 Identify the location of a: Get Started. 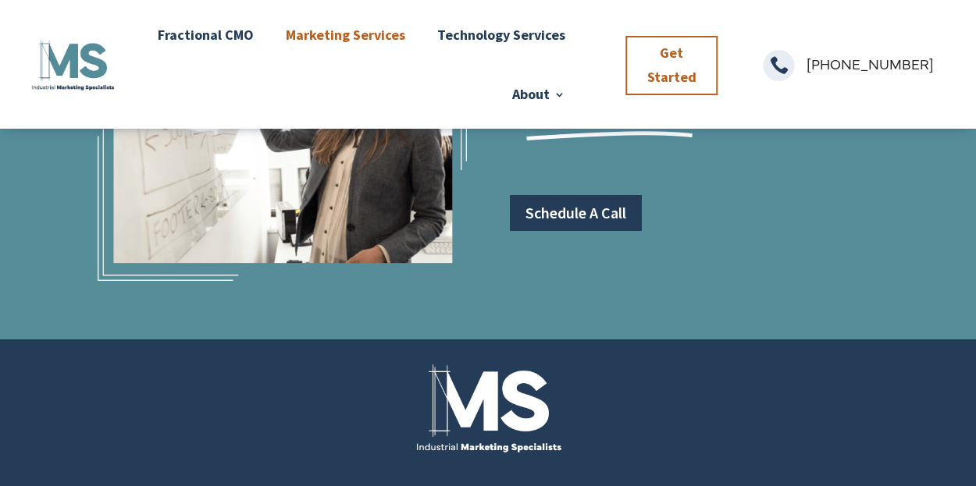
(671, 66).